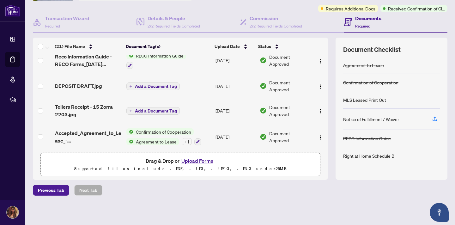 The image size is (455, 225). I want to click on h4: Documents, so click(368, 18).